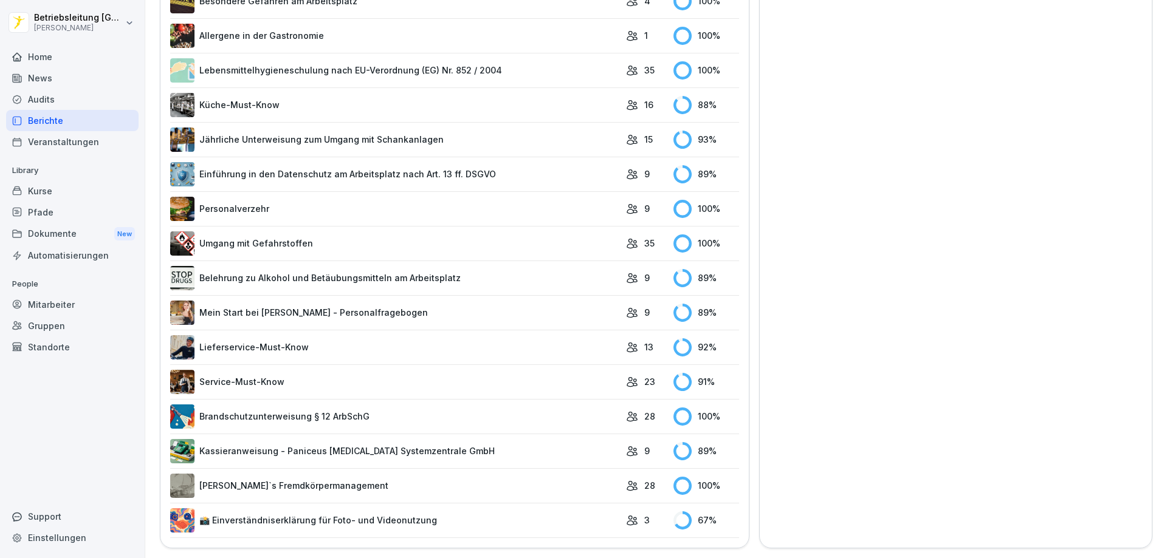 The width and height of the screenshot is (1167, 558). I want to click on img: hu6txd6pq7tal1w0hbosth6a.png, so click(182, 348).